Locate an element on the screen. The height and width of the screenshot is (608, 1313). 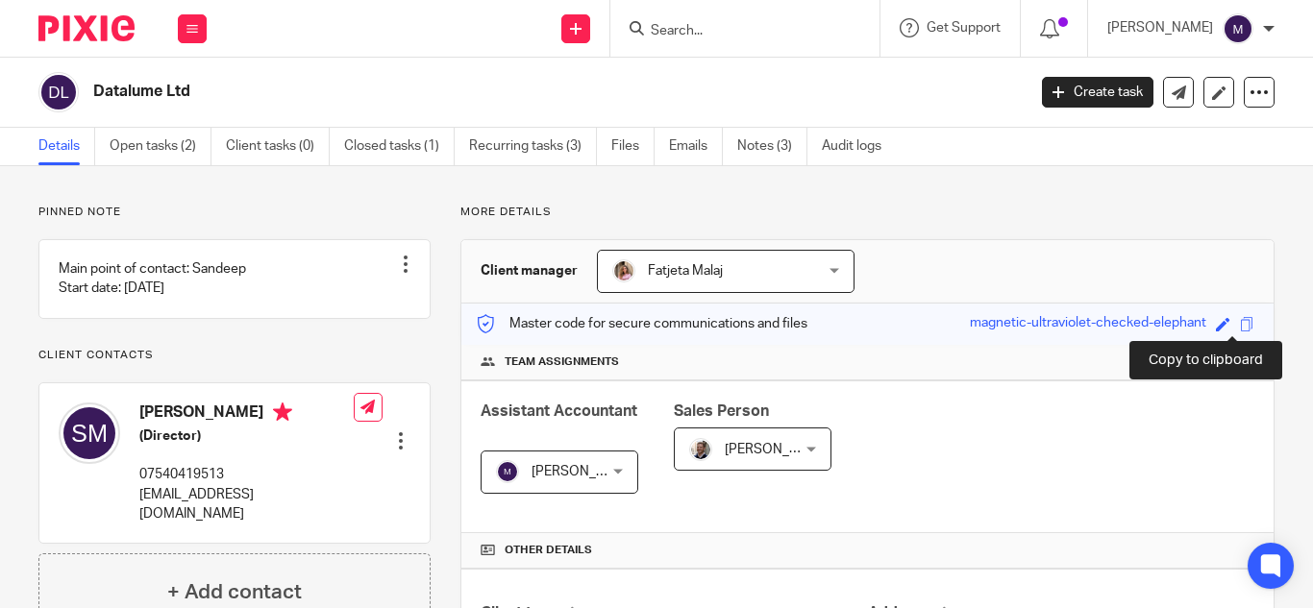
a: Recurring tasks (3) is located at coordinates (532, 146).